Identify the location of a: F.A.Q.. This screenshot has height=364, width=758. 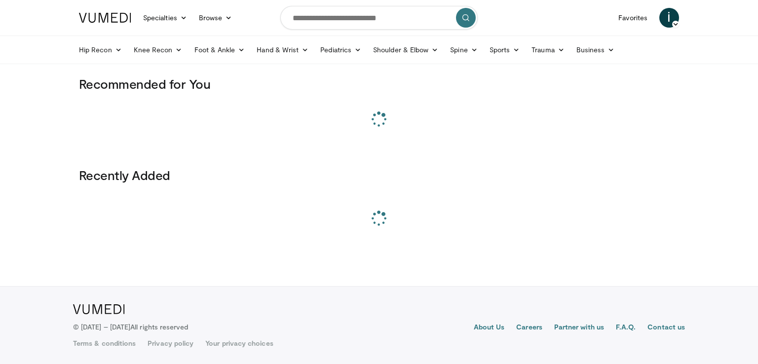
(626, 328).